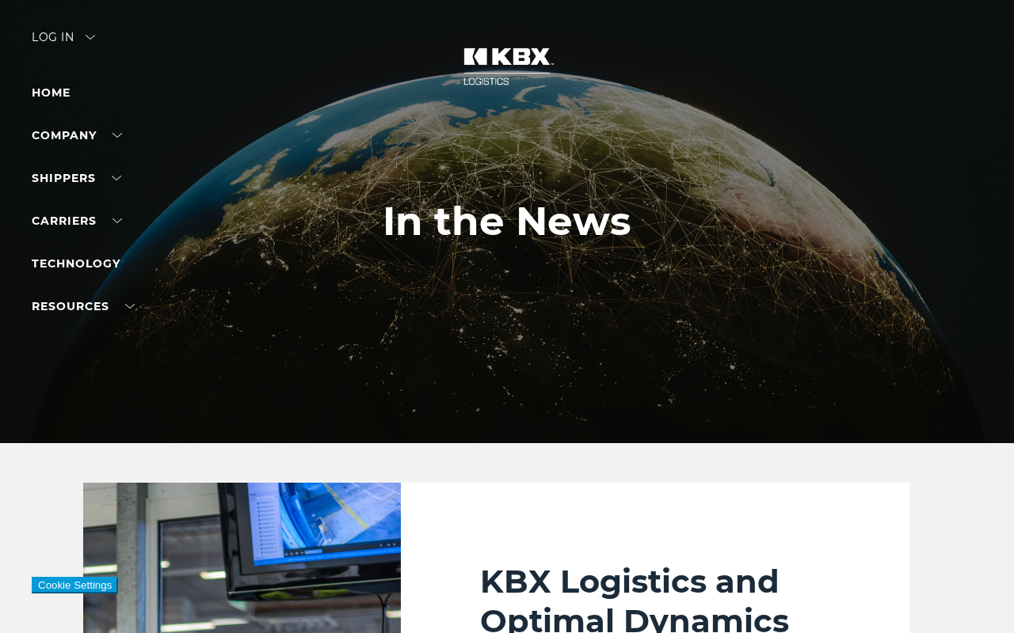 The height and width of the screenshot is (633, 1014). What do you see at coordinates (83, 306) in the screenshot?
I see `a: RESOURCES` at bounding box center [83, 306].